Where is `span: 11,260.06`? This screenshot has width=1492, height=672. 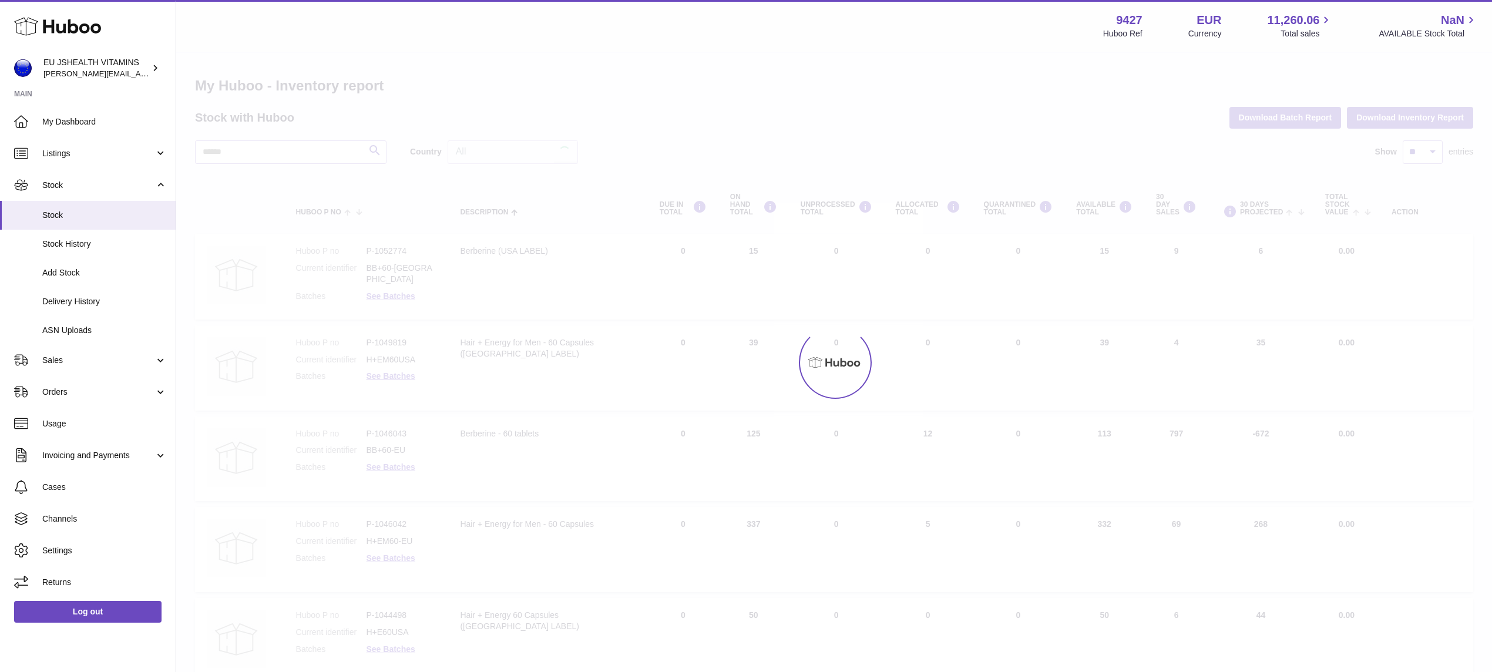
span: 11,260.06 is located at coordinates (1293, 20).